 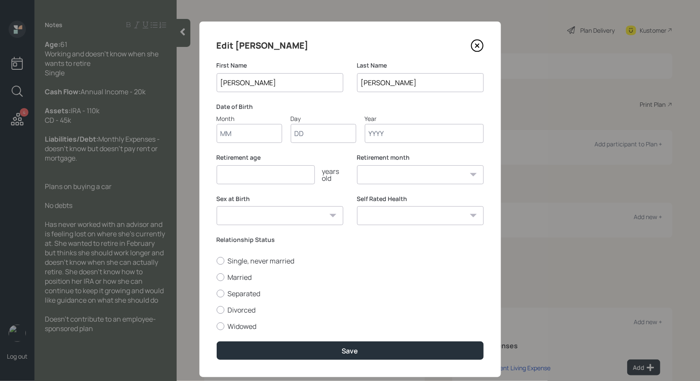 What do you see at coordinates (424, 134) in the screenshot?
I see `input: Year` at bounding box center [424, 134].